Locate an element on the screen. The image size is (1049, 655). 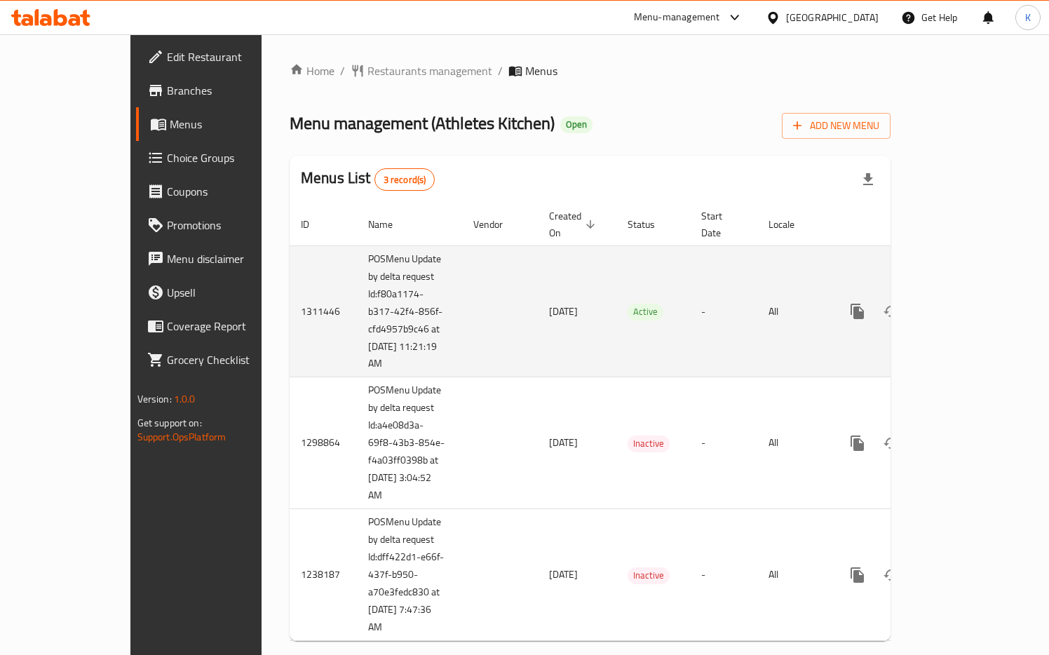
div: Active is located at coordinates (645, 312).